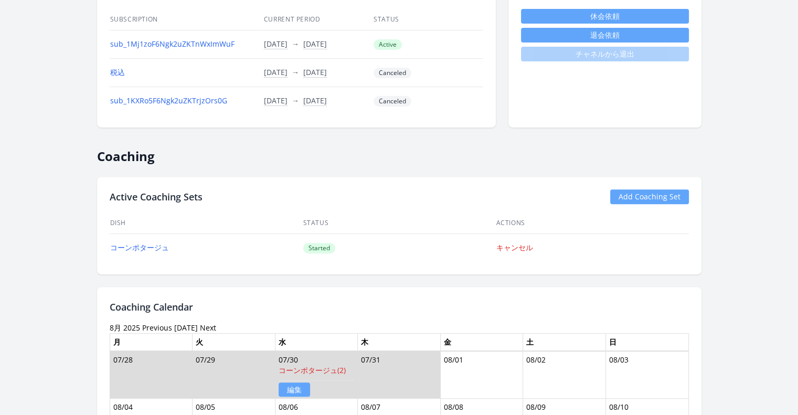  Describe the element at coordinates (312, 370) in the screenshot. I see `a: コーンポタージュ(2)` at that location.